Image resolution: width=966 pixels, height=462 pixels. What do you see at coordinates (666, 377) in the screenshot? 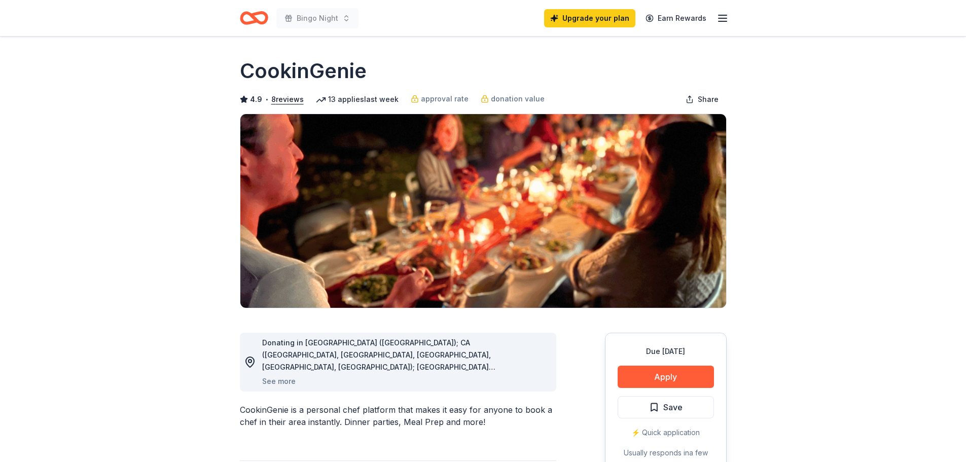
I see `button: Apply` at bounding box center [666, 377].